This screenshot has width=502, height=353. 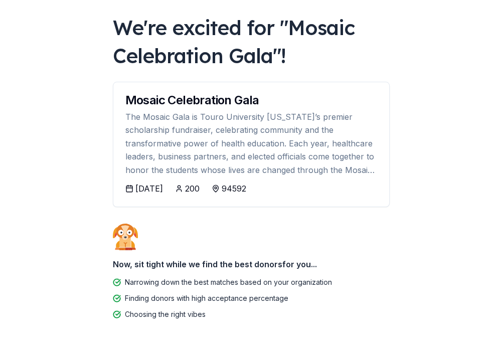 What do you see at coordinates (165, 314) in the screenshot?
I see `div: Choosing the right vibes` at bounding box center [165, 314].